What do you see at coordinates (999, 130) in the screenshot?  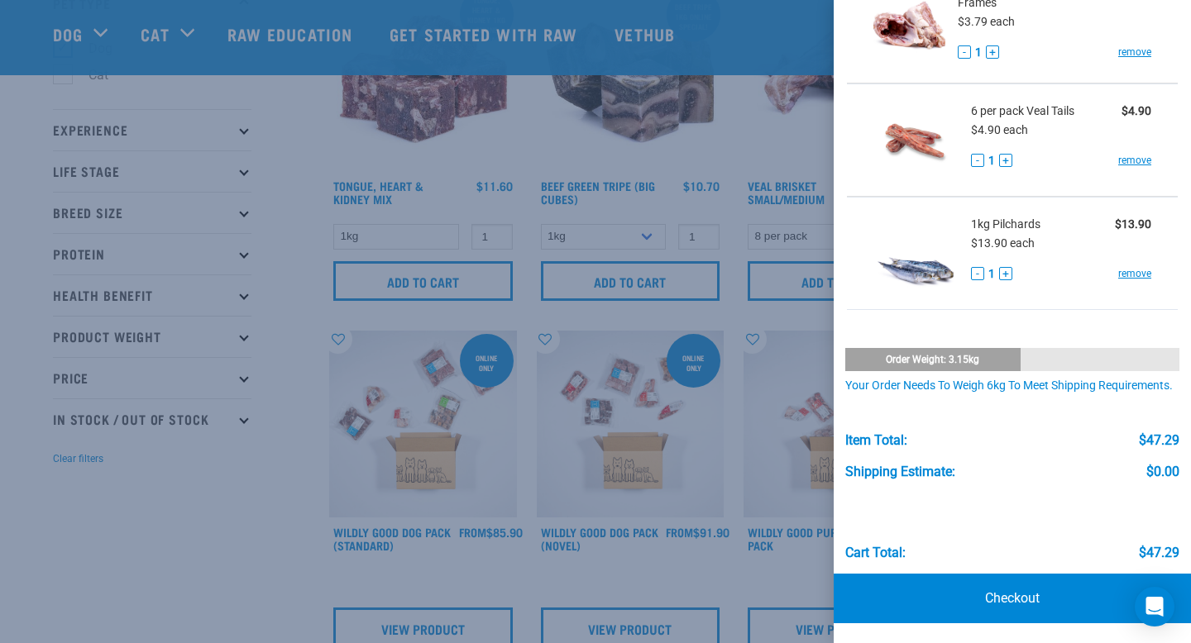 I see `span: $4.90 each` at bounding box center [999, 130].